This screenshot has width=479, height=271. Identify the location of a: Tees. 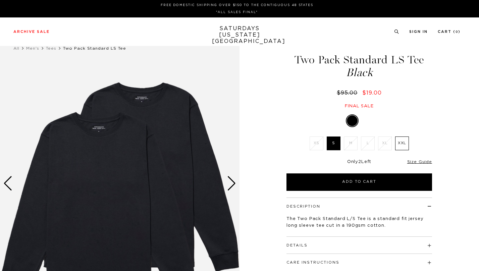
(51, 48).